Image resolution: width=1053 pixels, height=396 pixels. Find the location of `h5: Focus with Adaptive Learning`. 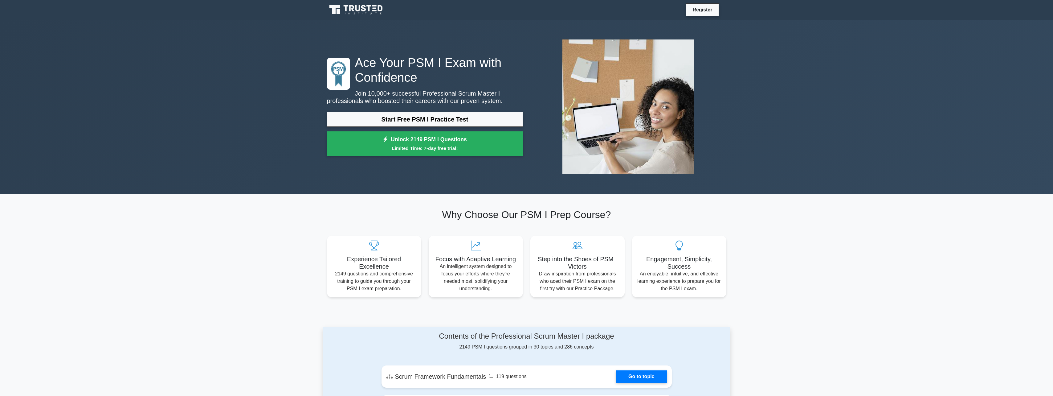

h5: Focus with Adaptive Learning is located at coordinates (476, 259).